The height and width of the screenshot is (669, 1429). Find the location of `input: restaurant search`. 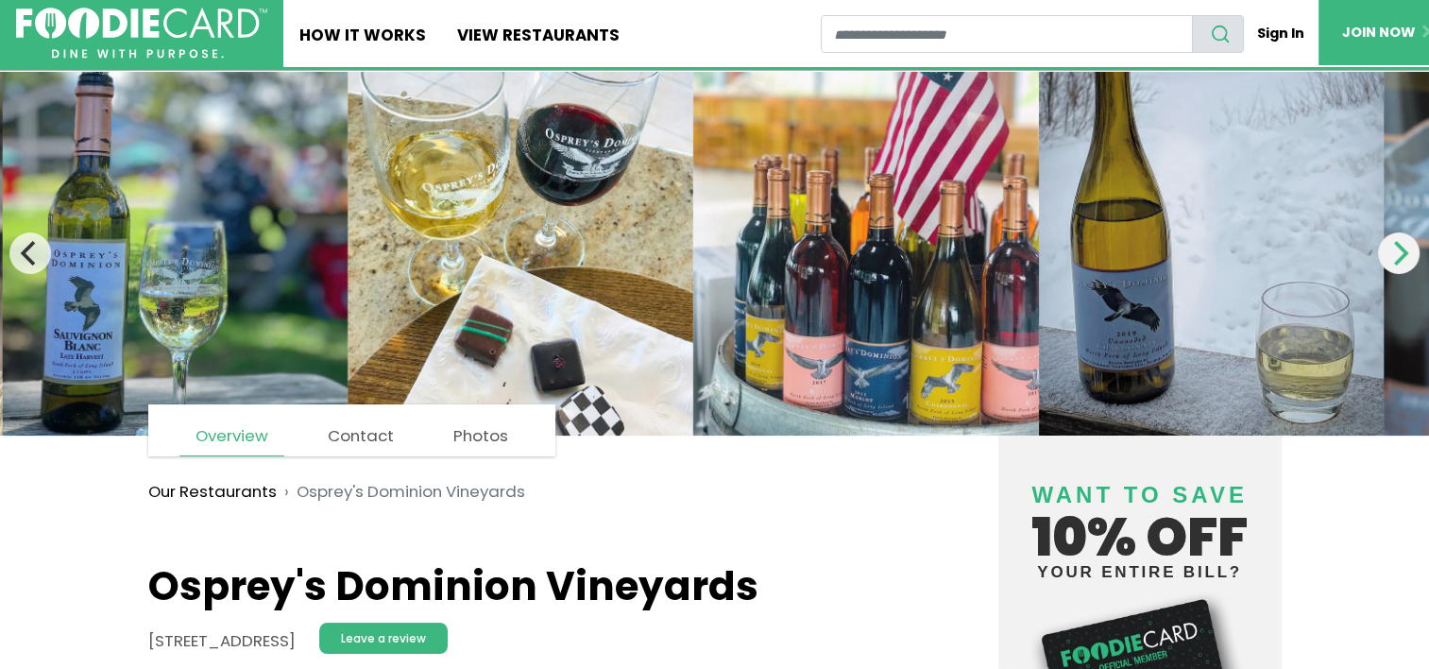

input: restaurant search is located at coordinates (1007, 34).